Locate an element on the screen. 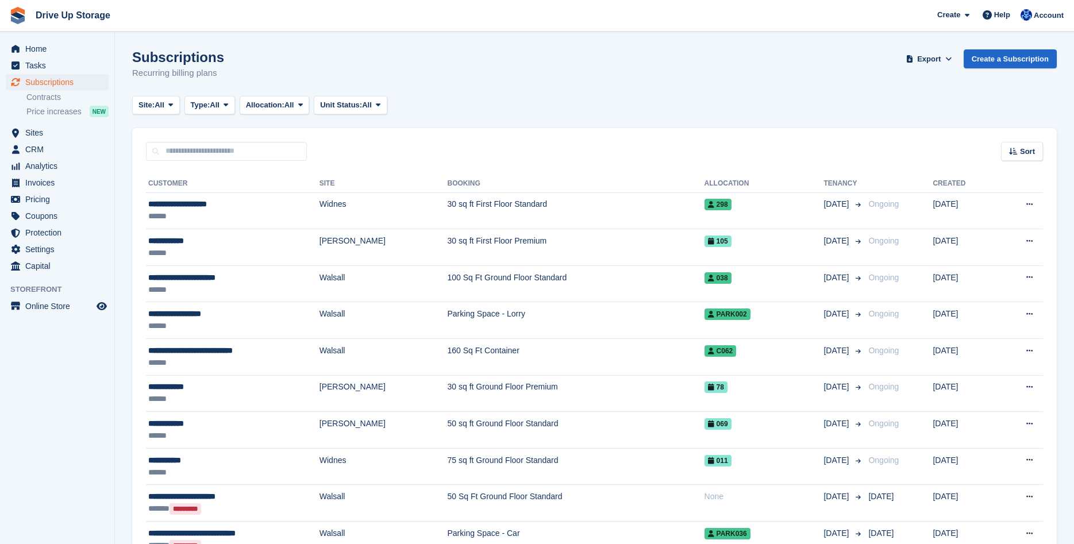  span: Settings is located at coordinates (60, 249).